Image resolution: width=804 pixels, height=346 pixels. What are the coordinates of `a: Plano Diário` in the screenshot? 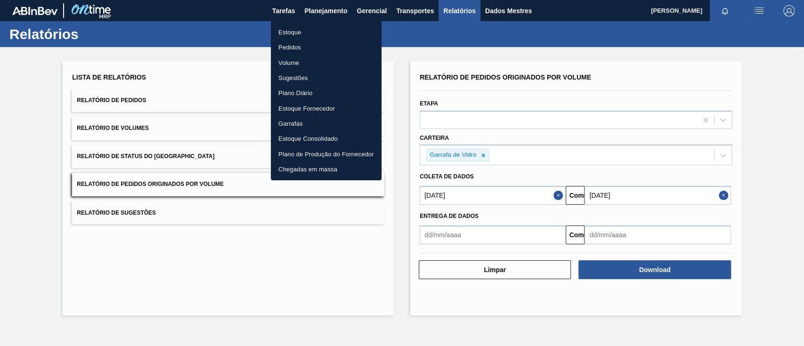 It's located at (326, 93).